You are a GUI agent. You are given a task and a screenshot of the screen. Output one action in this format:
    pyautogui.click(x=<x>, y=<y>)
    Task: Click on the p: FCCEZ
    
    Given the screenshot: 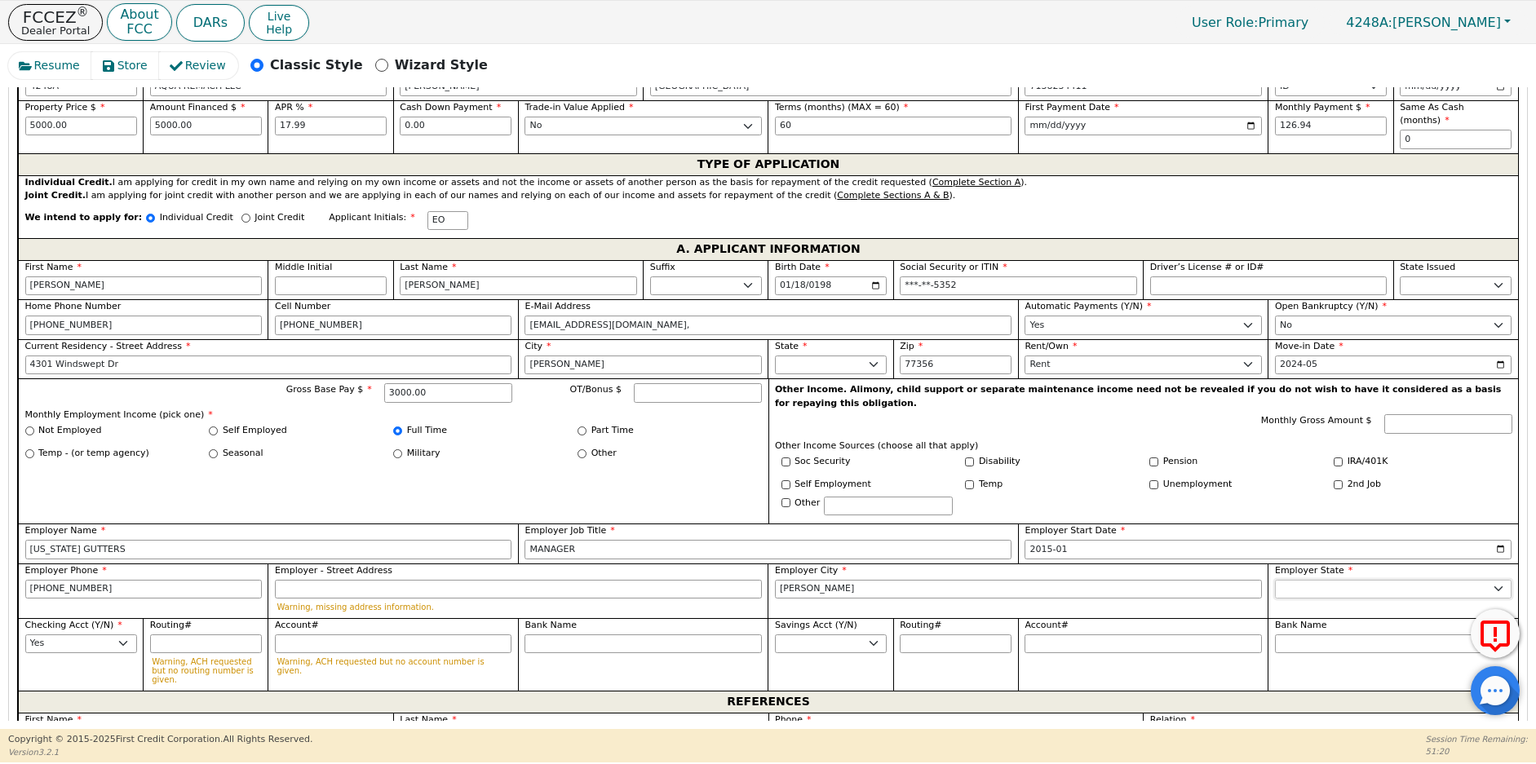 What is the action you would take?
    pyautogui.click(x=55, y=17)
    